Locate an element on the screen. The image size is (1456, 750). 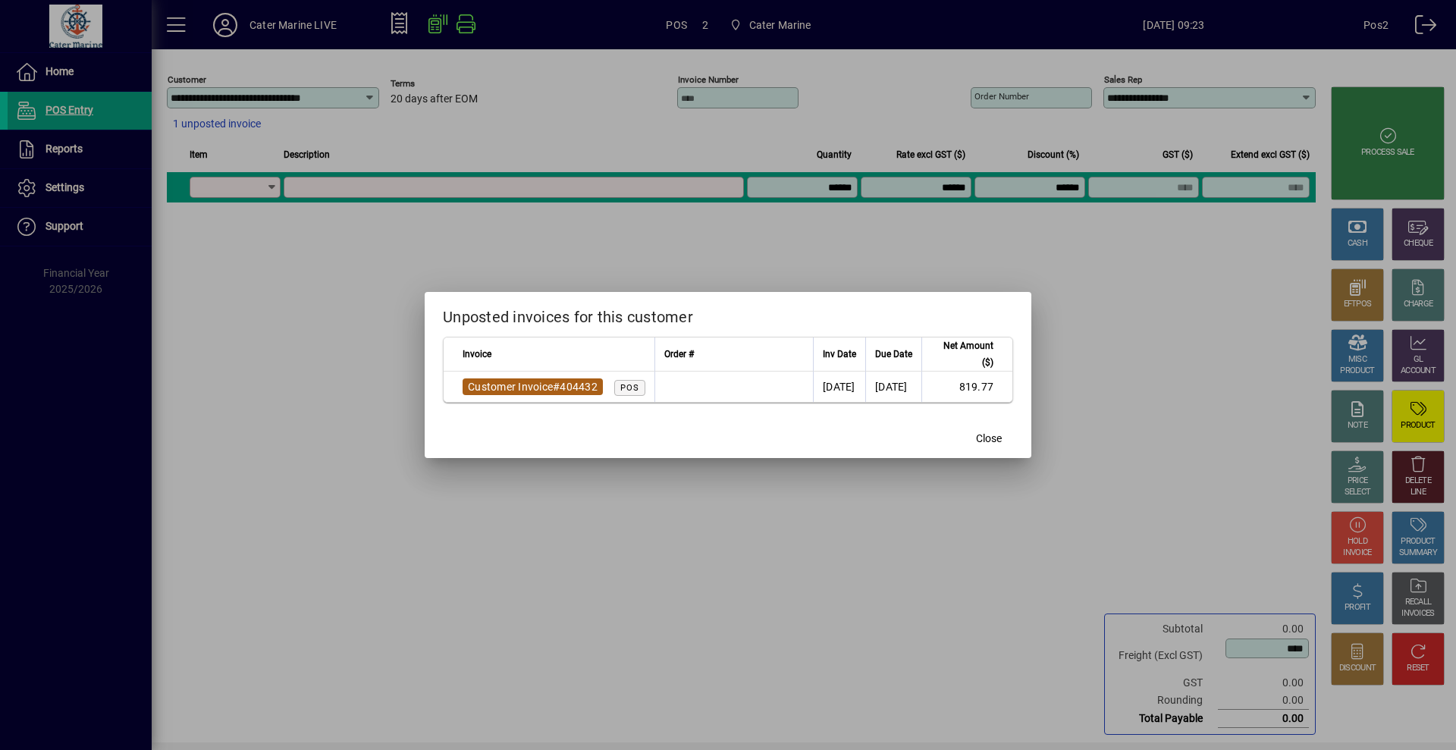
span: Net Amount ($) is located at coordinates (962, 354).